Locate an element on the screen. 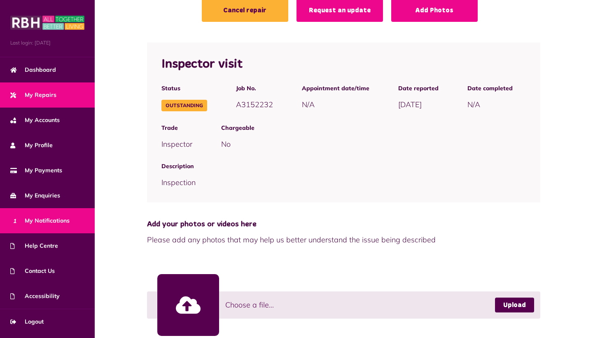  span: Trade is located at coordinates (177, 128).